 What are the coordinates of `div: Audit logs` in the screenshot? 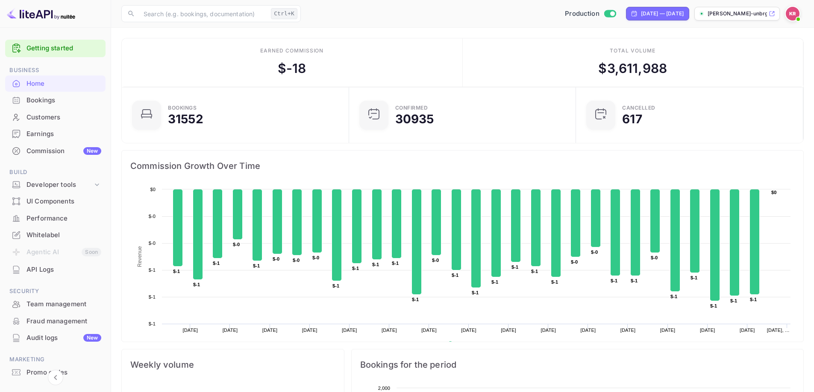 It's located at (64, 338).